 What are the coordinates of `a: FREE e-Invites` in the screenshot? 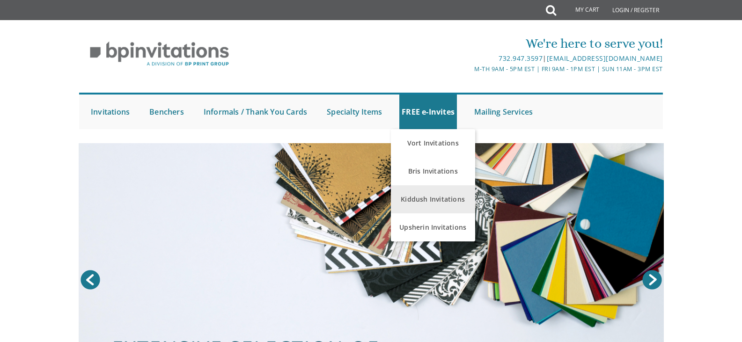 It's located at (428, 112).